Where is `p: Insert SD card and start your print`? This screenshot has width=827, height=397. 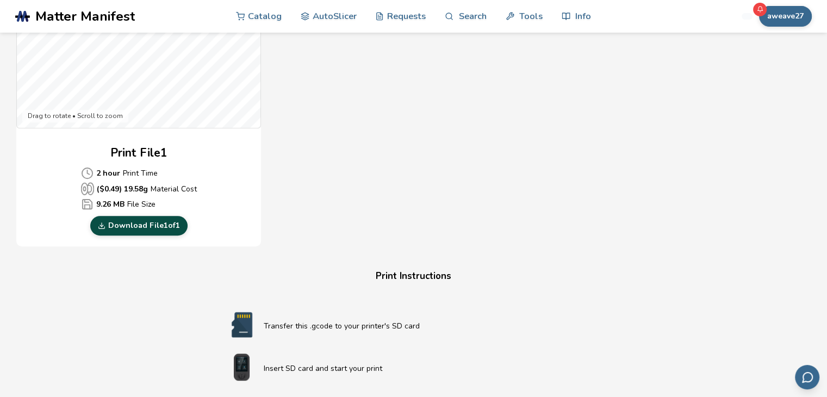
p: Insert SD card and start your print is located at coordinates (435, 368).